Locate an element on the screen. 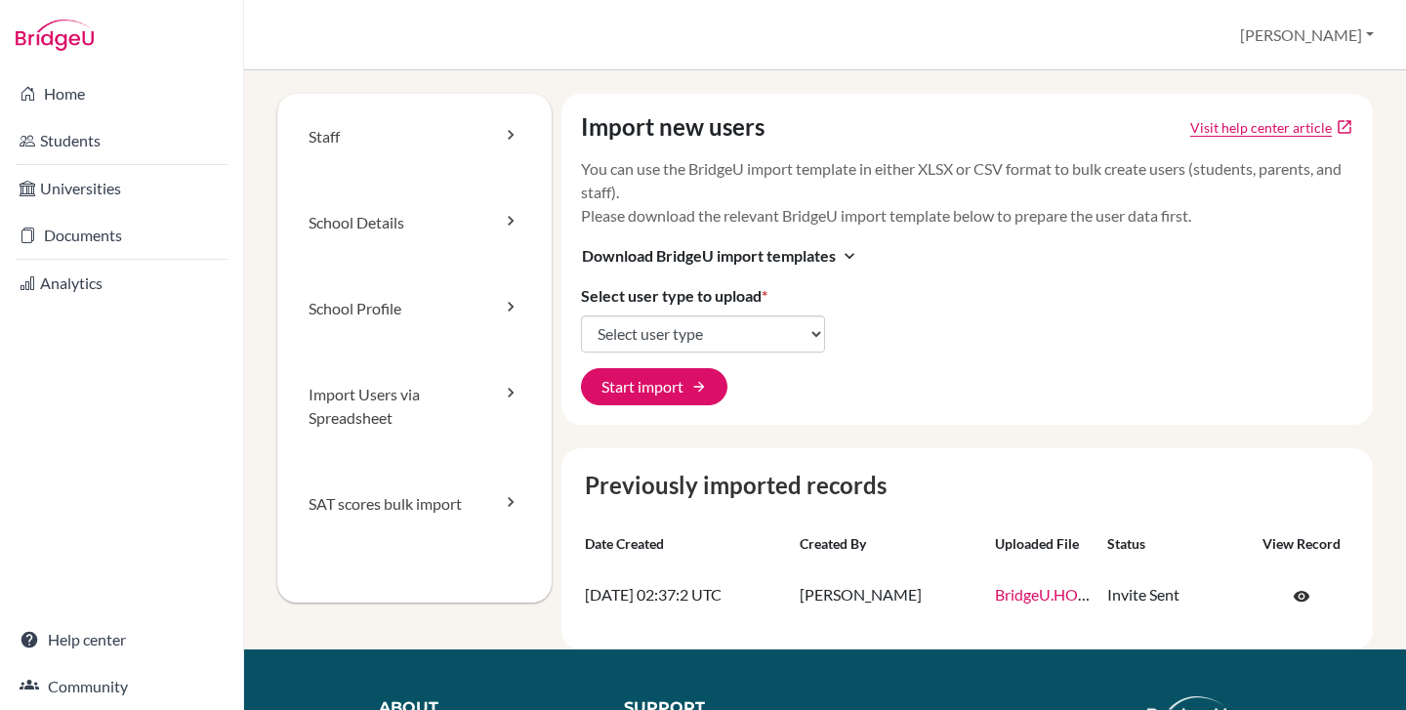 This screenshot has width=1406, height=710. span: visibility is located at coordinates (1302, 597).